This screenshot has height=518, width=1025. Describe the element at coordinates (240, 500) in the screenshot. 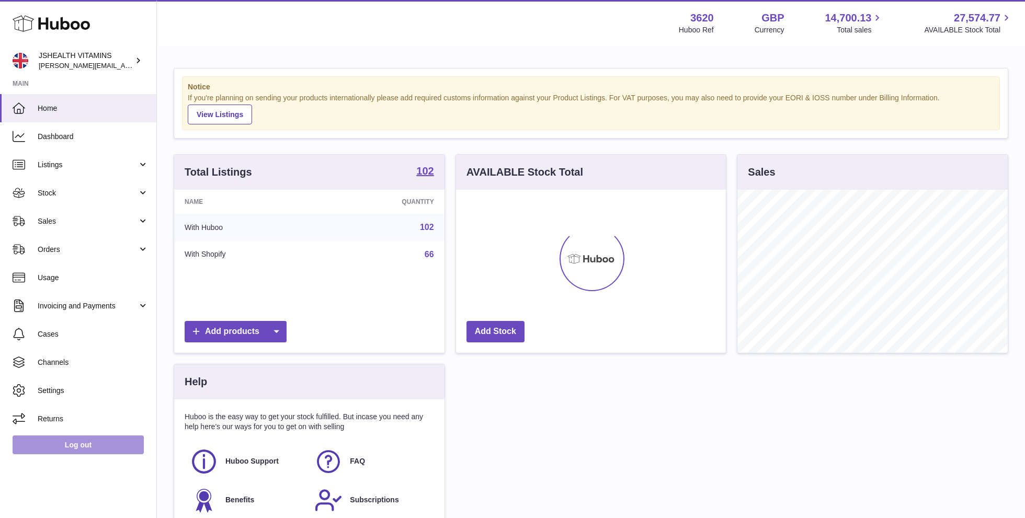

I see `span: Benefits` at that location.